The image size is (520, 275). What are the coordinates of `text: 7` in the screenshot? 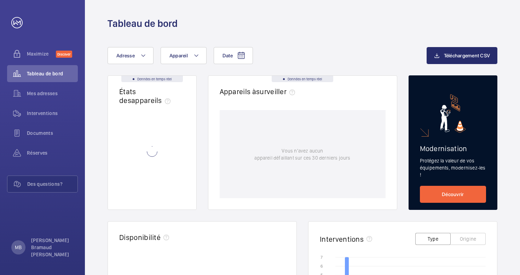 It's located at (321, 257).